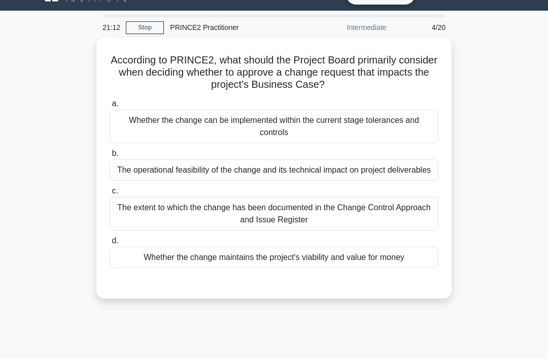 The height and width of the screenshot is (359, 548). What do you see at coordinates (234, 27) in the screenshot?
I see `div: PRINCE2 Practitioner` at bounding box center [234, 27].